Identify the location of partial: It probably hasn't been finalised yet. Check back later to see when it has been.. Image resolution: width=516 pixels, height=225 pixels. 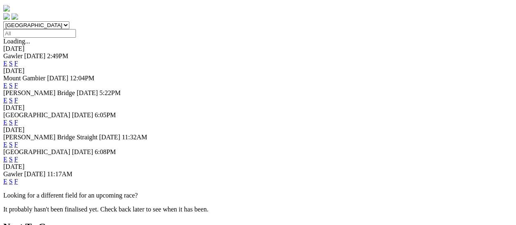
(106, 209).